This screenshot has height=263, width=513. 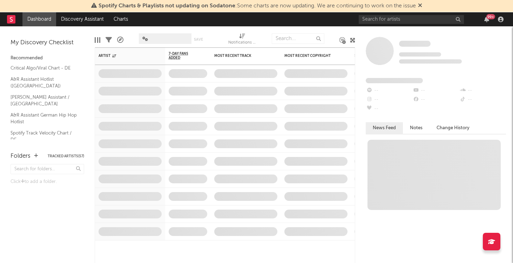 What do you see at coordinates (487, 19) in the screenshot?
I see `button: 99+` at bounding box center [487, 19].